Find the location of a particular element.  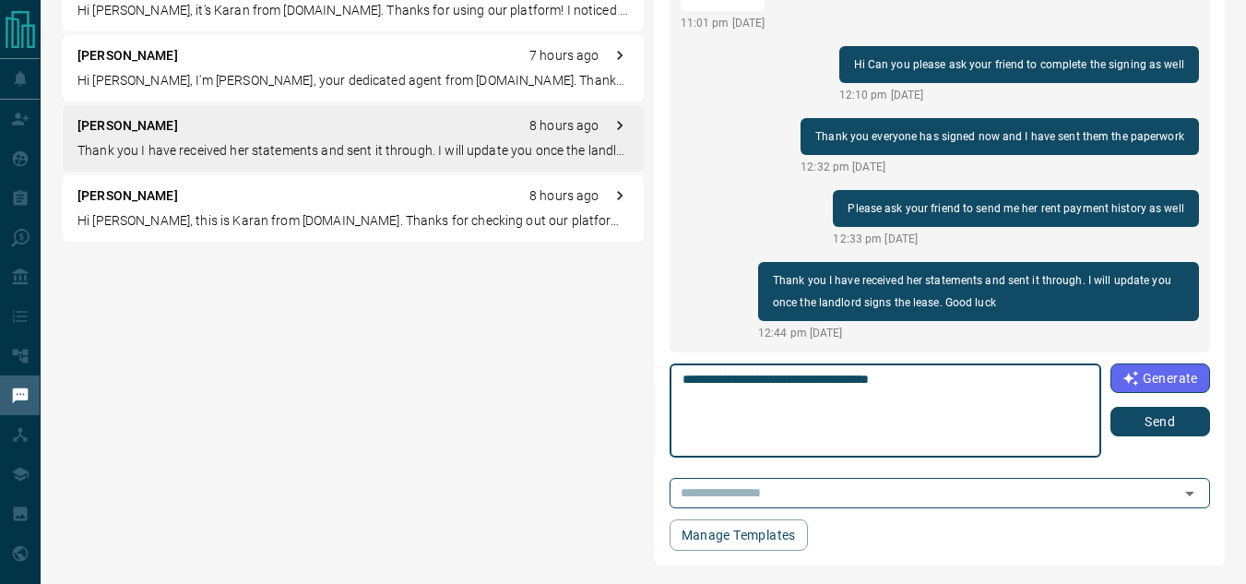

button: Manage Templates is located at coordinates (739, 535).